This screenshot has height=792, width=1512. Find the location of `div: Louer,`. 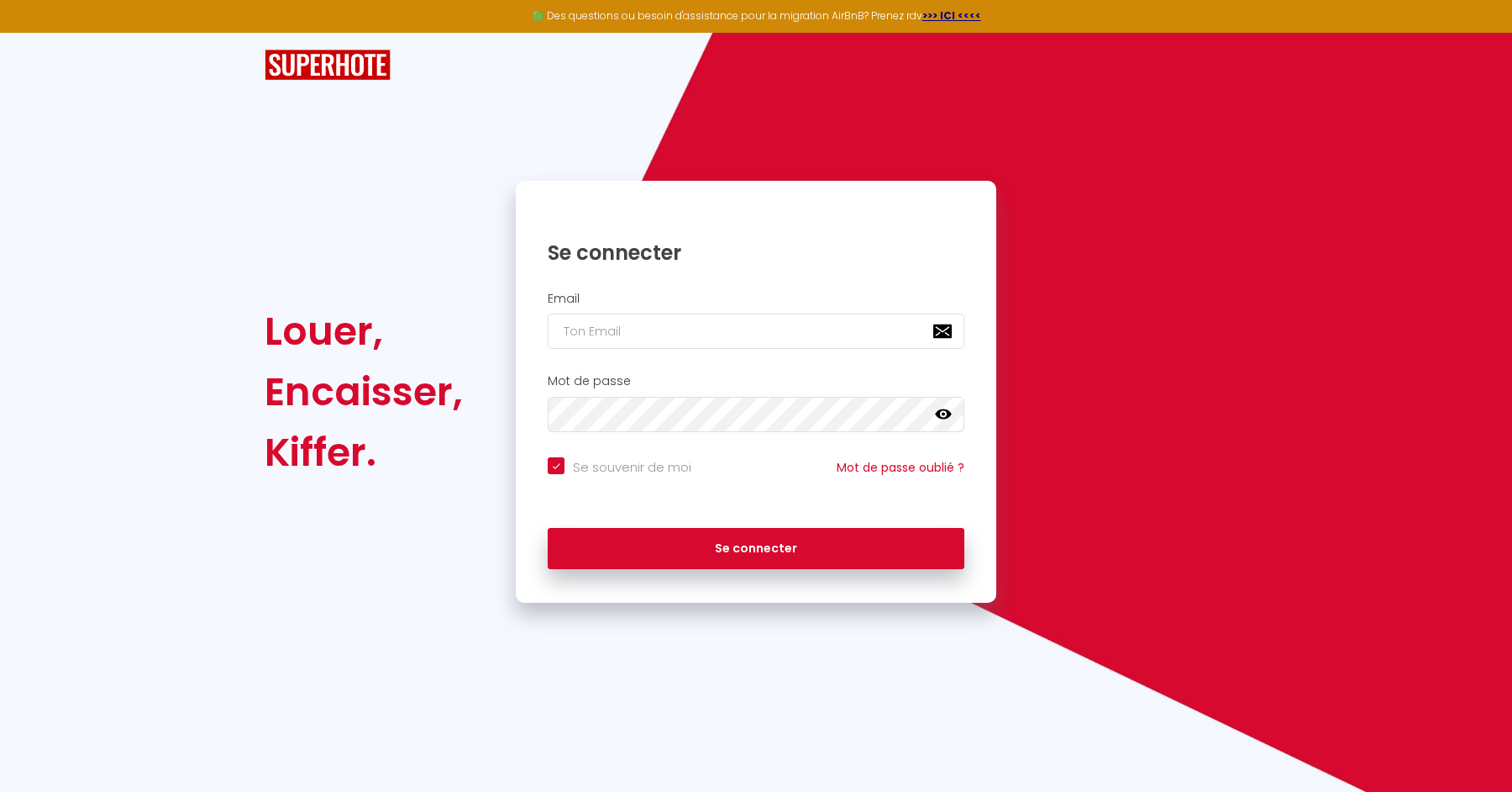

div: Louer, is located at coordinates (364, 331).